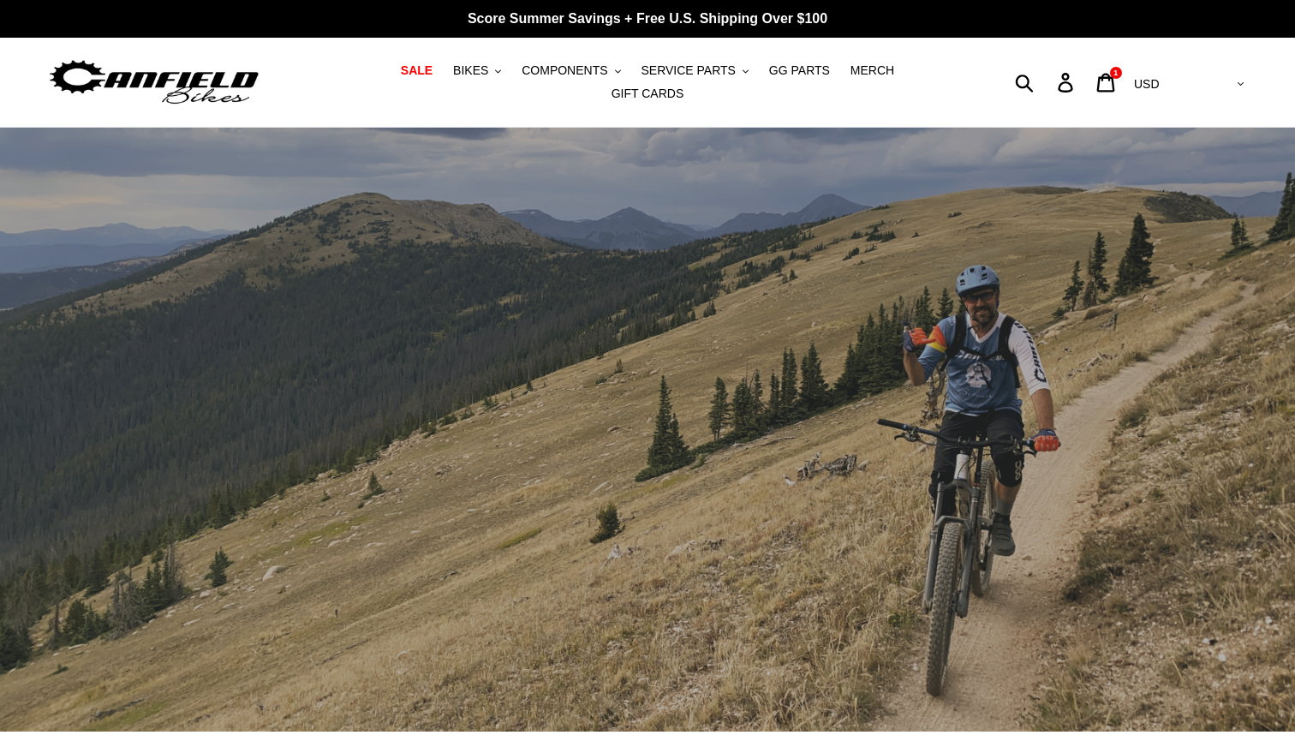 The height and width of the screenshot is (741, 1295). Describe the element at coordinates (1107, 82) in the screenshot. I see `a: 1` at that location.